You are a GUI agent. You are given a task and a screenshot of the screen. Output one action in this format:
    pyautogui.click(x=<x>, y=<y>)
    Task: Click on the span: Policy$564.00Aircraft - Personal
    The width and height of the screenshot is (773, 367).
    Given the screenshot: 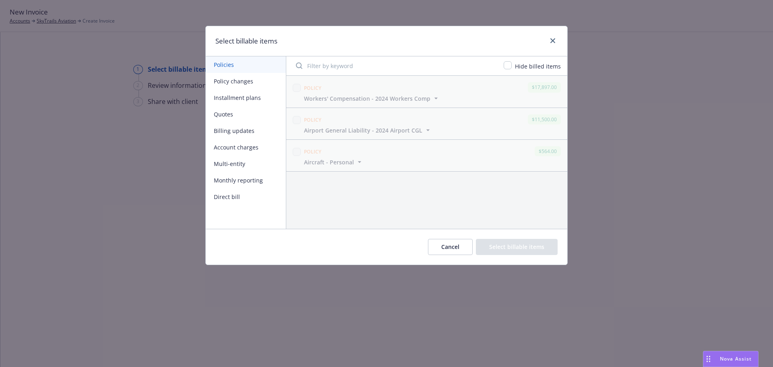 What is the action you would take?
    pyautogui.click(x=427, y=155)
    